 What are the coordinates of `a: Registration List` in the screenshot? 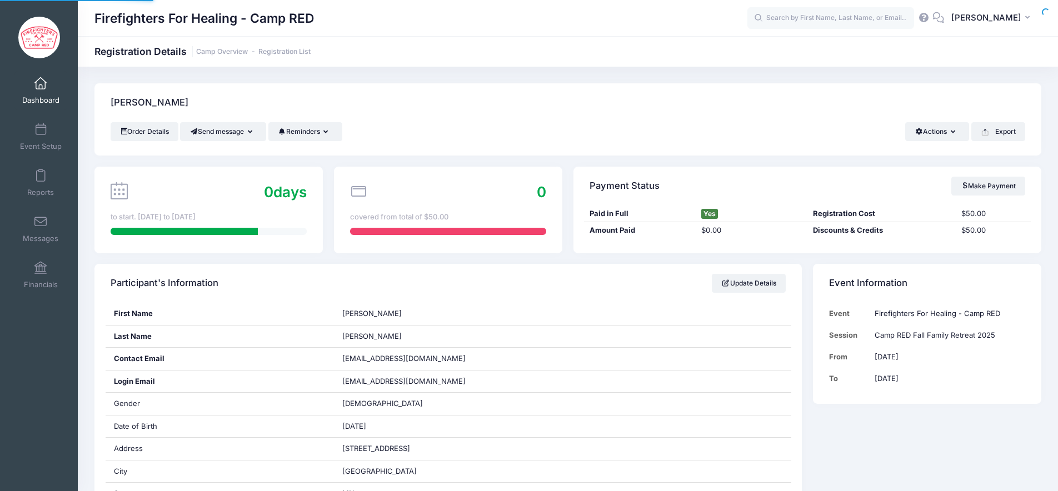 It's located at (284, 52).